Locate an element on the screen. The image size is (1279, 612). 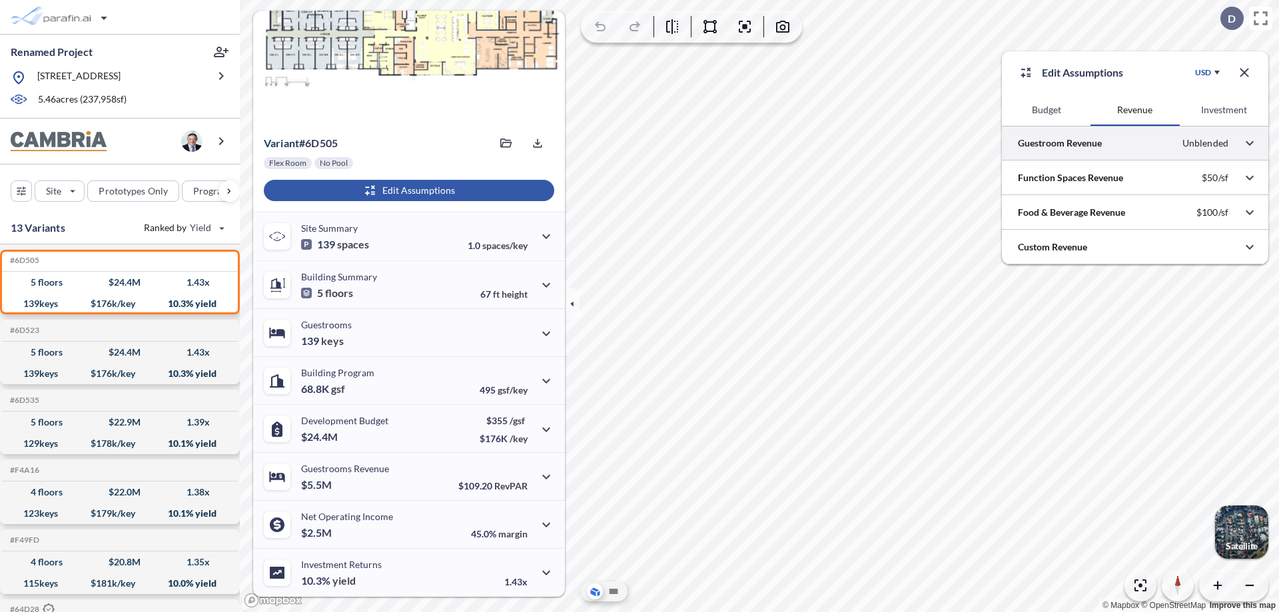
a: Mapbox is located at coordinates (1120, 605).